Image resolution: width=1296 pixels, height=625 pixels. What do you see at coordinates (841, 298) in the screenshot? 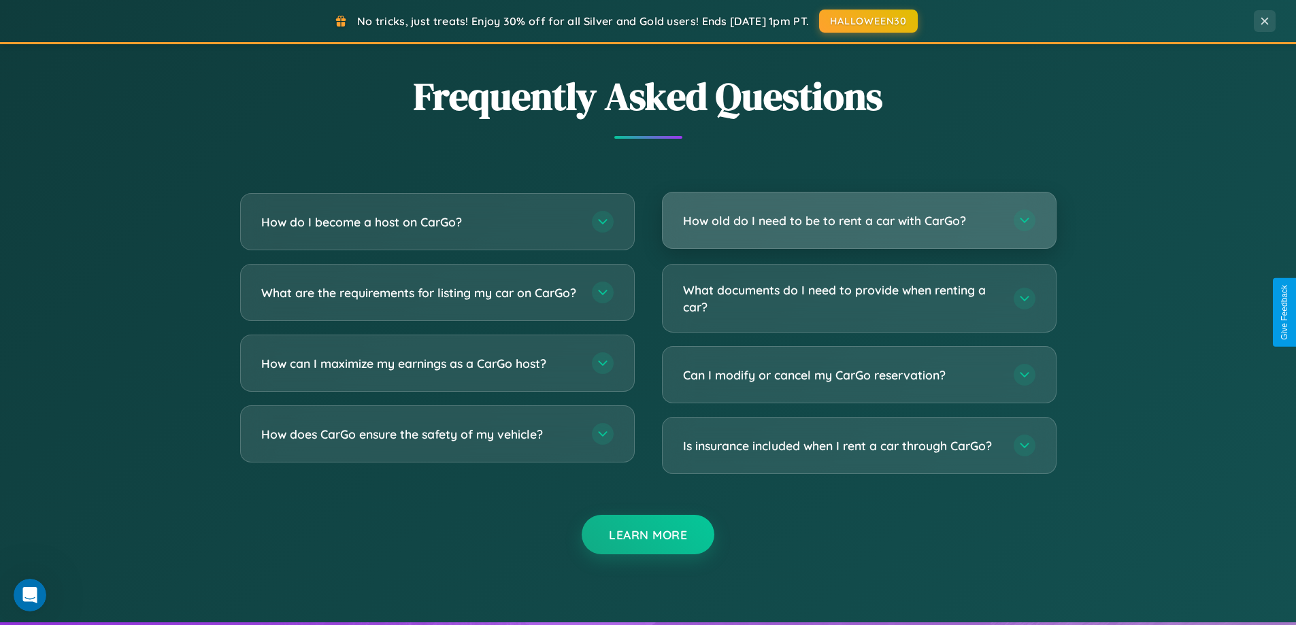
I see `h3: What documents do I need to provide when renting a car?` at bounding box center [841, 298].